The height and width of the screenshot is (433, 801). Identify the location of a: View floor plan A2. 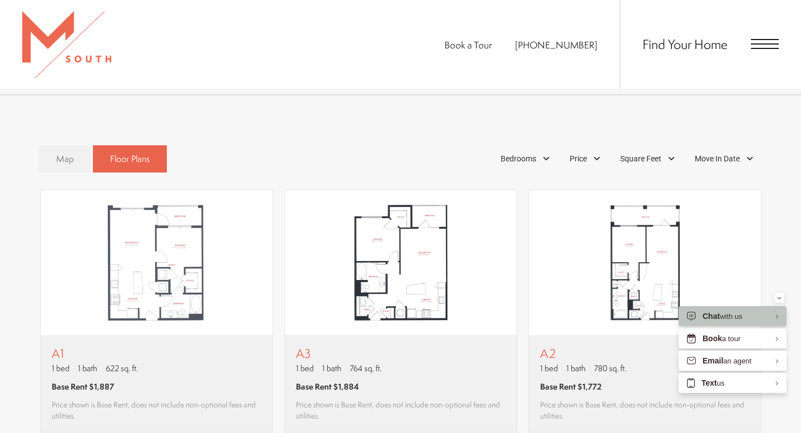
(645, 311).